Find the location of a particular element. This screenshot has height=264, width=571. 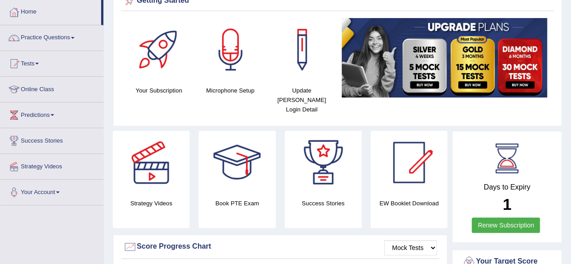

a: Success Stories is located at coordinates (52, 140).